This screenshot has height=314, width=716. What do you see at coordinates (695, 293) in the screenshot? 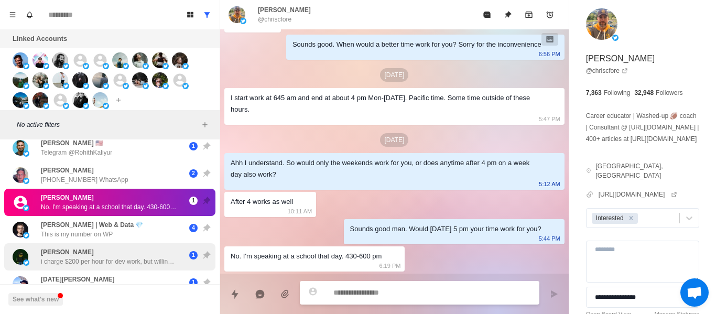
I see `div: Open chat` at bounding box center [695, 293].